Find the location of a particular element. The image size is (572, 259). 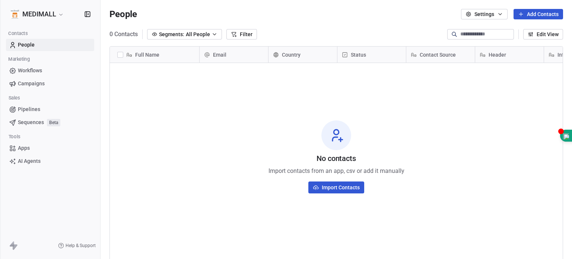

span: AI Agents is located at coordinates (29, 161).